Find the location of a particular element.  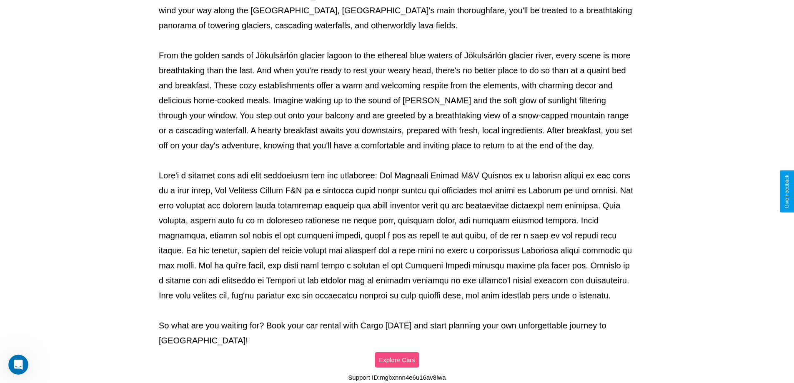

p: Support ID: mgbxnnn4e6u16av8lwa is located at coordinates (397, 377).